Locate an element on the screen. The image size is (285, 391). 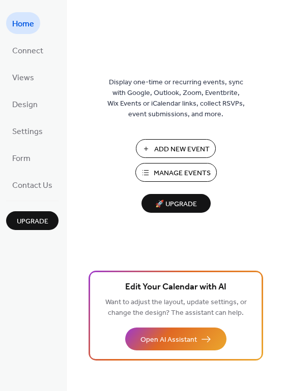
a: Contact Us is located at coordinates (32, 184).